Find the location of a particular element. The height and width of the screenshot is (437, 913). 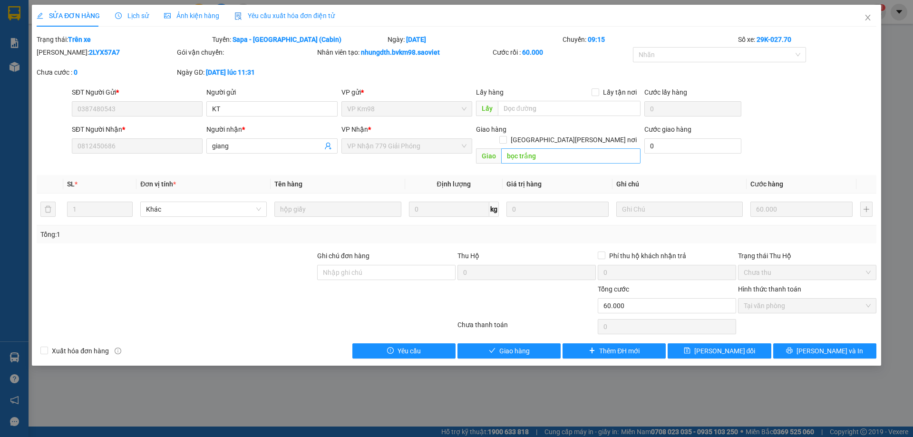

input: Cước giao hàng is located at coordinates (693, 146).